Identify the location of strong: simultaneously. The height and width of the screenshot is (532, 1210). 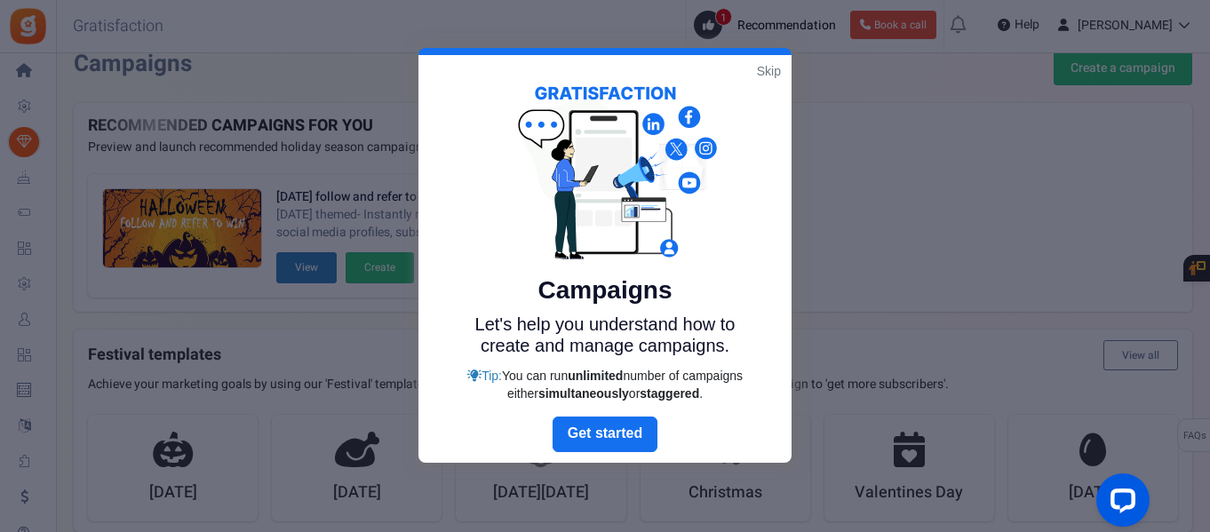
(584, 394).